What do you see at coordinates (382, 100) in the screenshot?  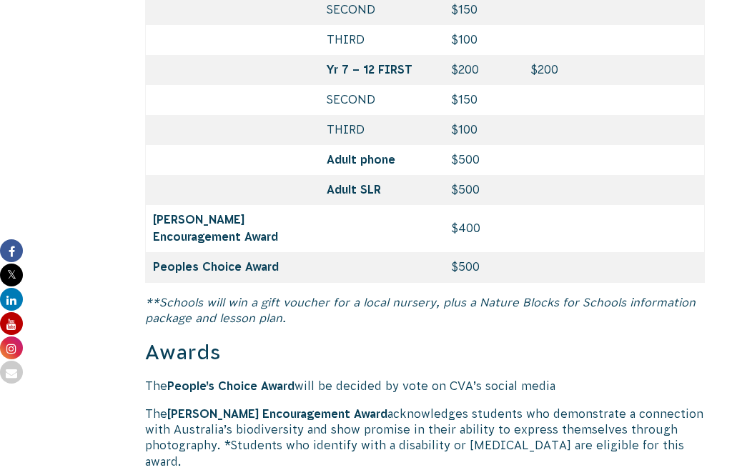 I see `td: SECOND` at bounding box center [382, 100].